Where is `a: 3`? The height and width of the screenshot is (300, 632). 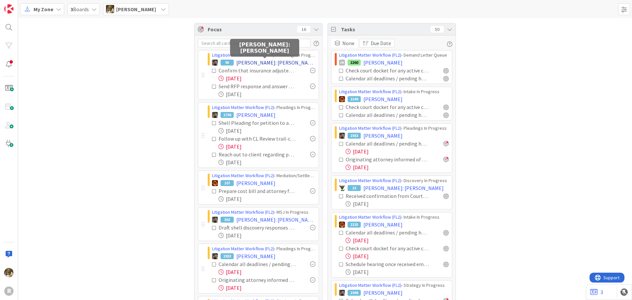
a: 3 is located at coordinates (597, 292).